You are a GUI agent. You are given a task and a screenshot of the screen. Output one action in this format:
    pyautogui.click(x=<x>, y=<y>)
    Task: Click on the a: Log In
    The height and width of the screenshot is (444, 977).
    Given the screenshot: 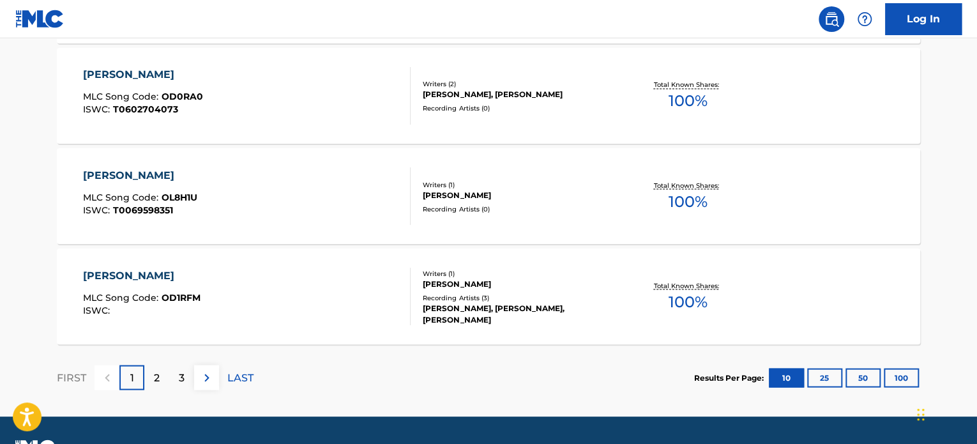 What is the action you would take?
    pyautogui.click(x=923, y=19)
    